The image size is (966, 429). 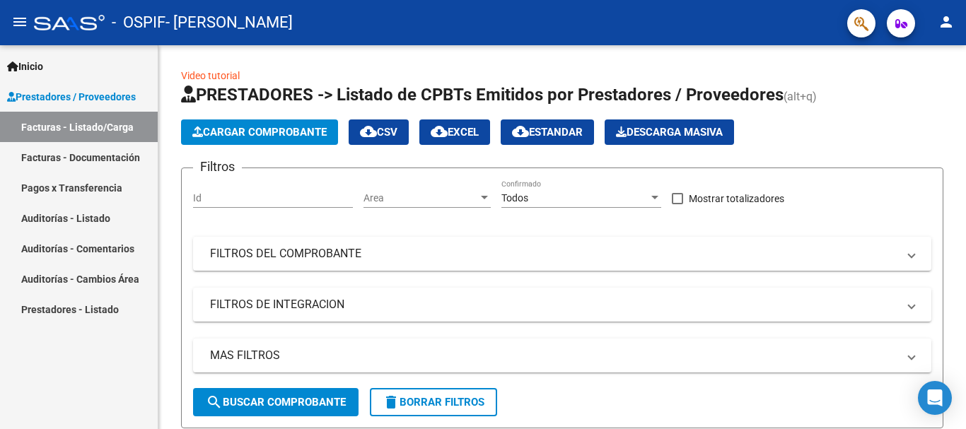 I want to click on mat-icon: search, so click(x=214, y=402).